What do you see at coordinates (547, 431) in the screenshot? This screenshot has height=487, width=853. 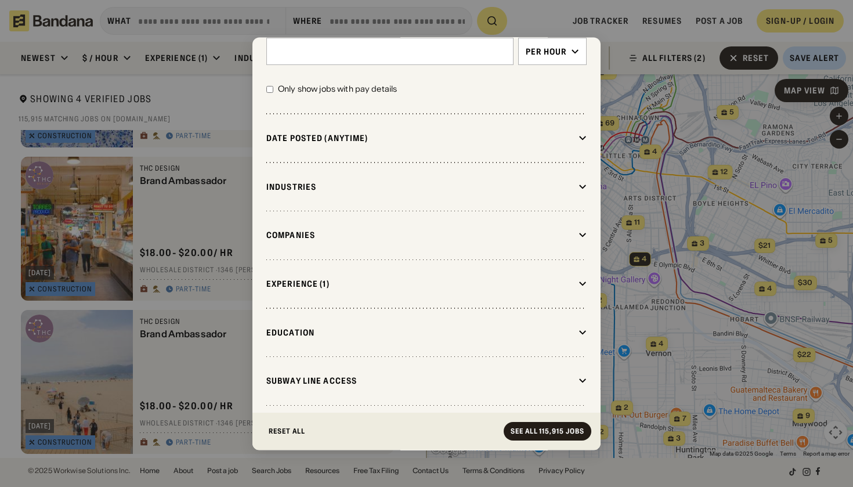 I see `div: See all 115,915 jobs` at bounding box center [547, 431].